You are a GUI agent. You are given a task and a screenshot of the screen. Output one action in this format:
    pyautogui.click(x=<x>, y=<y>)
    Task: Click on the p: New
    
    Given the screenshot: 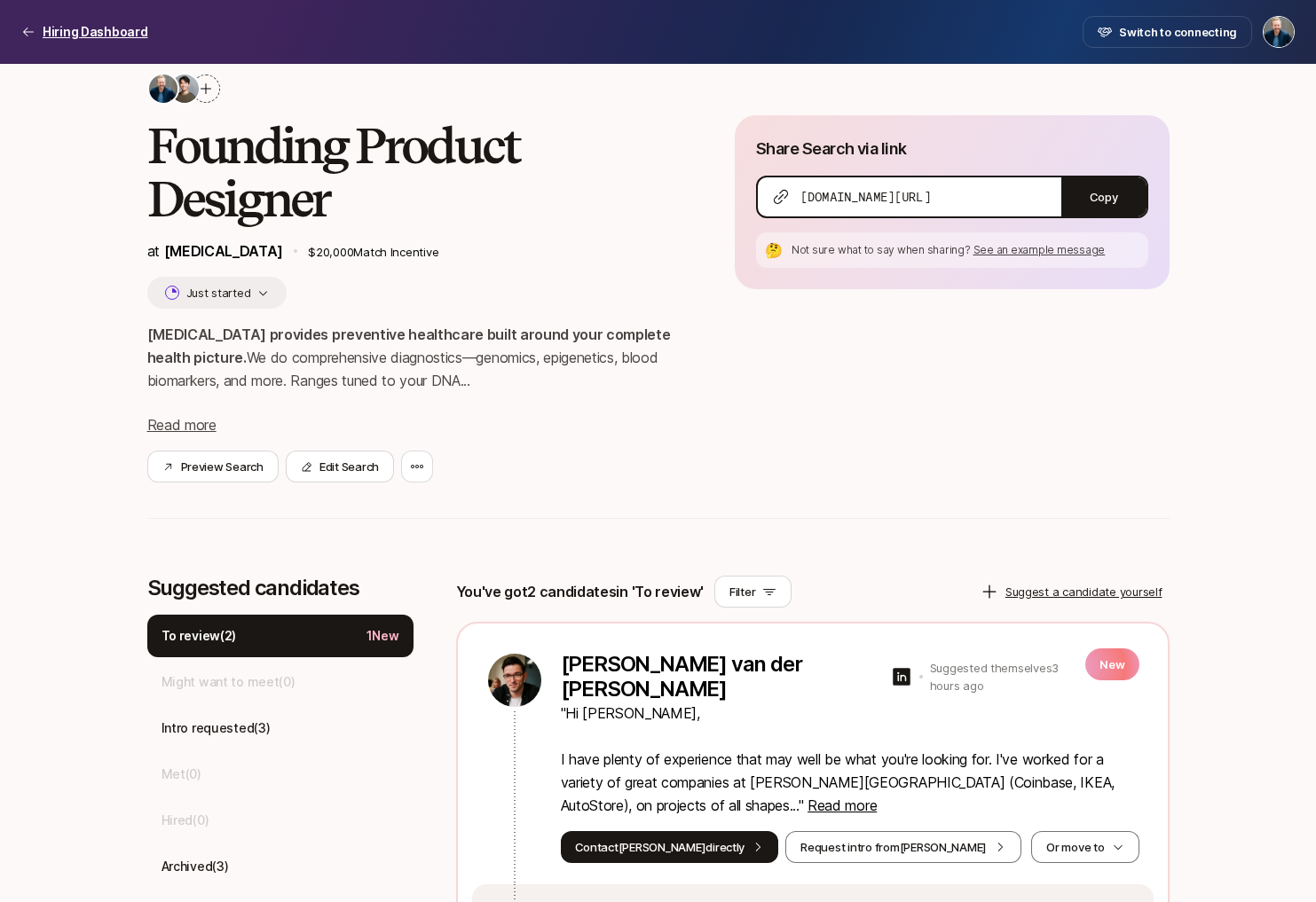 What is the action you would take?
    pyautogui.click(x=1111, y=664)
    